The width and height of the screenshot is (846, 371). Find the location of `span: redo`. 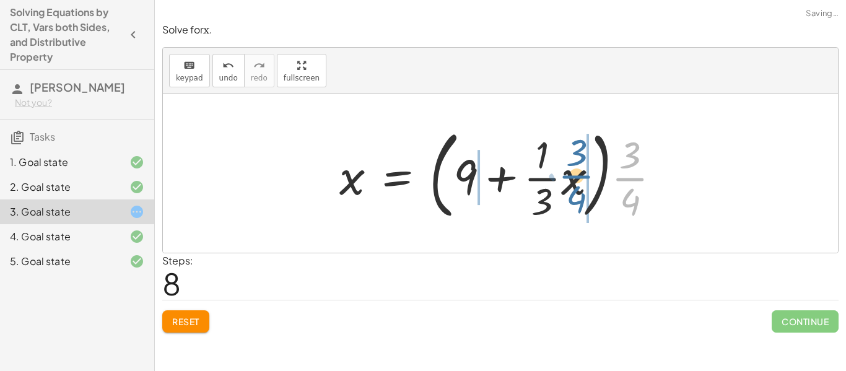

span: redo is located at coordinates (259, 78).